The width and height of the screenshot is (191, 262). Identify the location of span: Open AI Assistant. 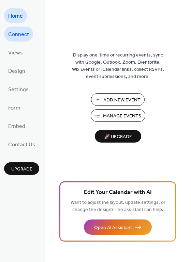
(113, 228).